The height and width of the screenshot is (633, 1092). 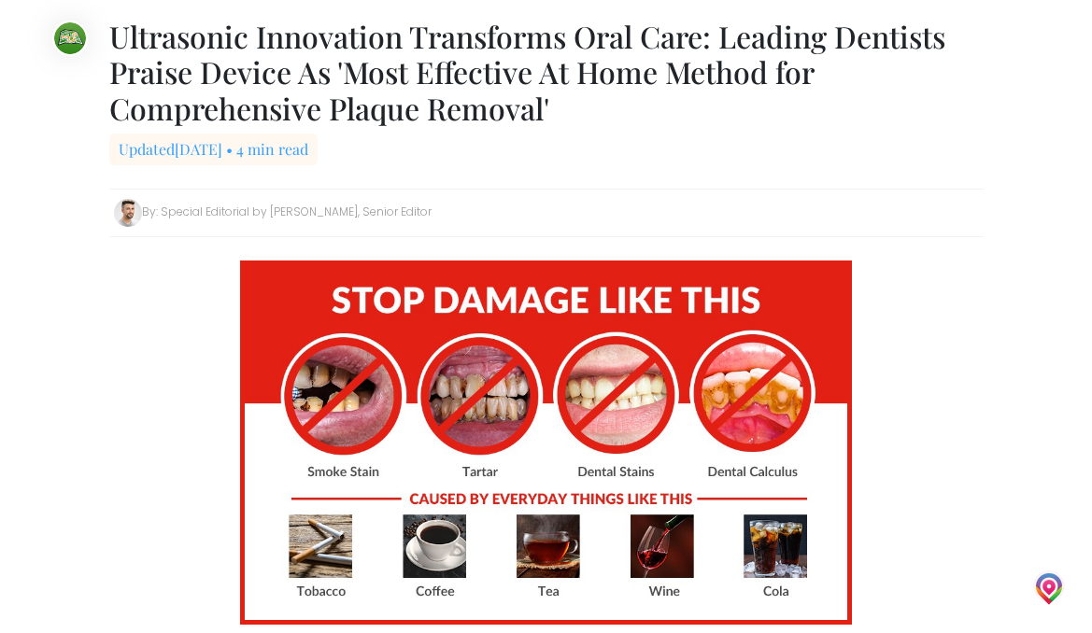 I want to click on b: Ultrasonic Innovation Transforms Oral Care: Leading Dentists Praise Device As 'Most Effective At ..., so click(x=527, y=72).